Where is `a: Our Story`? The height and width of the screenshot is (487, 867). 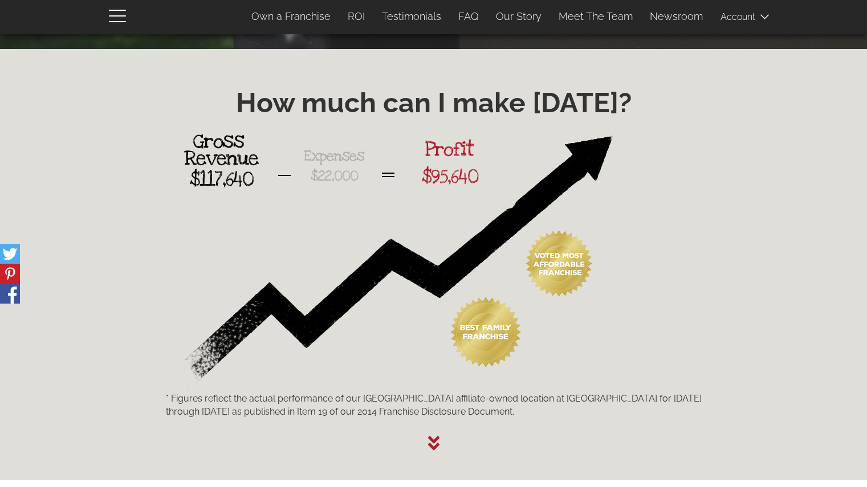 a: Our Story is located at coordinates (519, 17).